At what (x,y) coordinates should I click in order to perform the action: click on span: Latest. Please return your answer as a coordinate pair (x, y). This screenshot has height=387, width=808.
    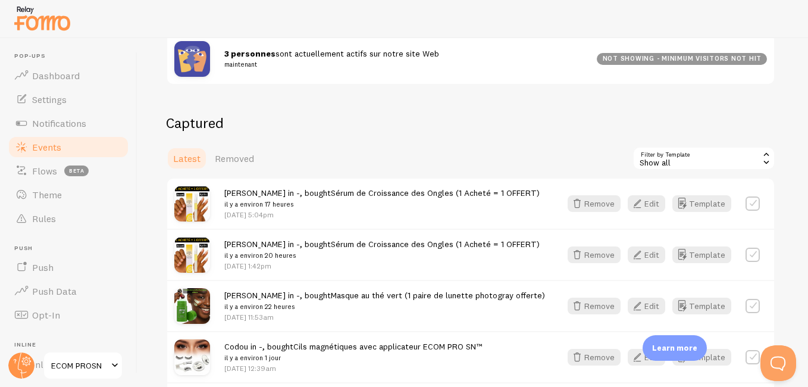
    Looking at the image, I should click on (187, 158).